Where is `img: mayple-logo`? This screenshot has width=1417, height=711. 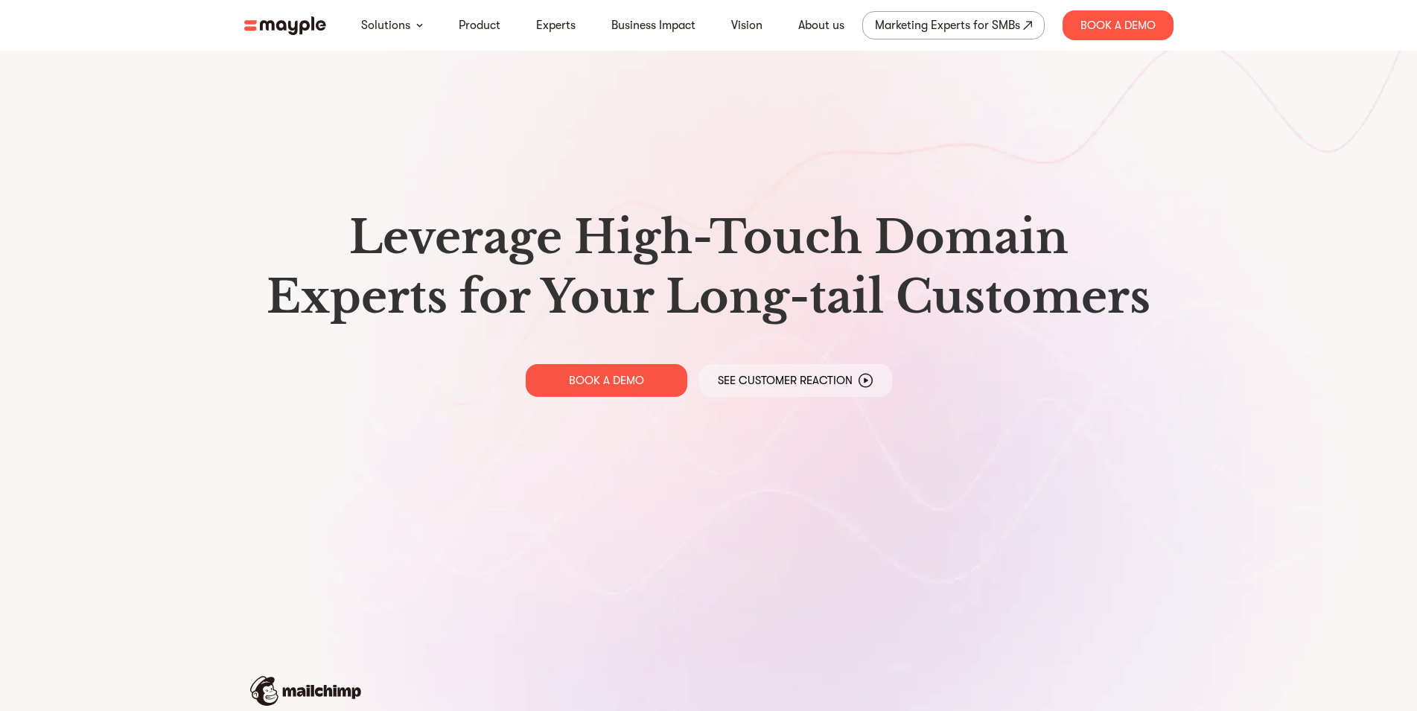
img: mayple-logo is located at coordinates (285, 25).